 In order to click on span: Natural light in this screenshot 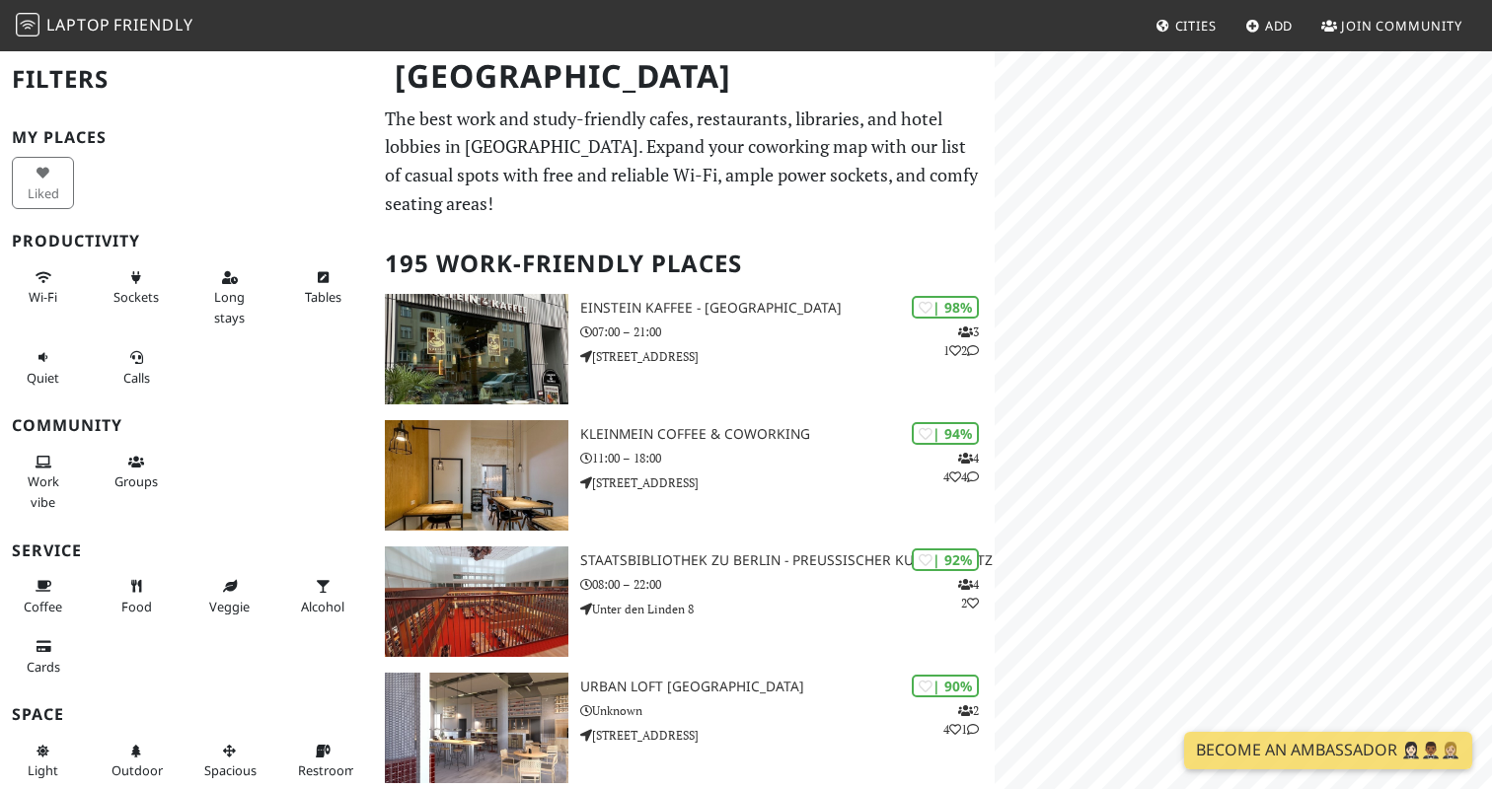, I will do `click(42, 771)`.